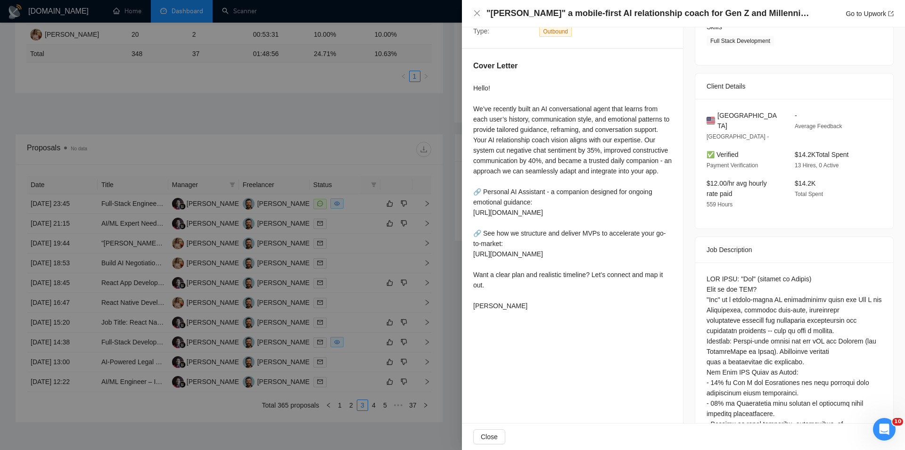 The width and height of the screenshot is (905, 450). I want to click on span: export, so click(891, 14).